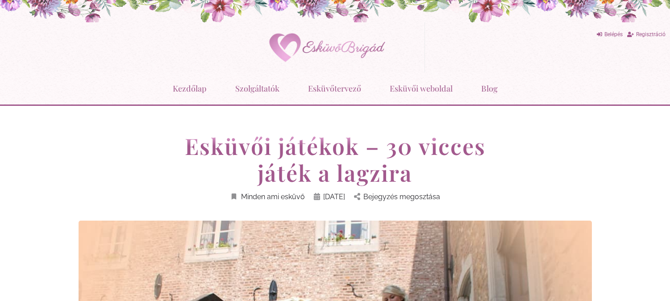  I want to click on a: Belépés, so click(610, 34).